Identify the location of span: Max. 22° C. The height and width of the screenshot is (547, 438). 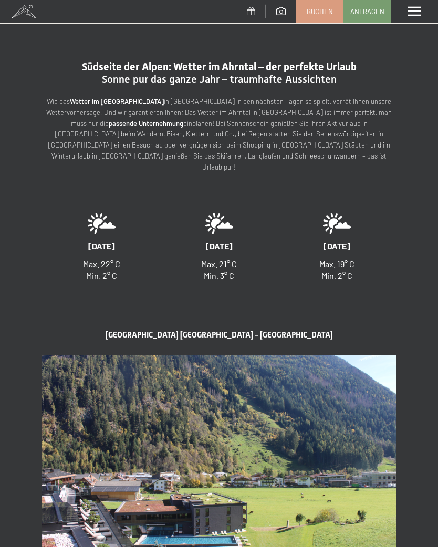
(101, 264).